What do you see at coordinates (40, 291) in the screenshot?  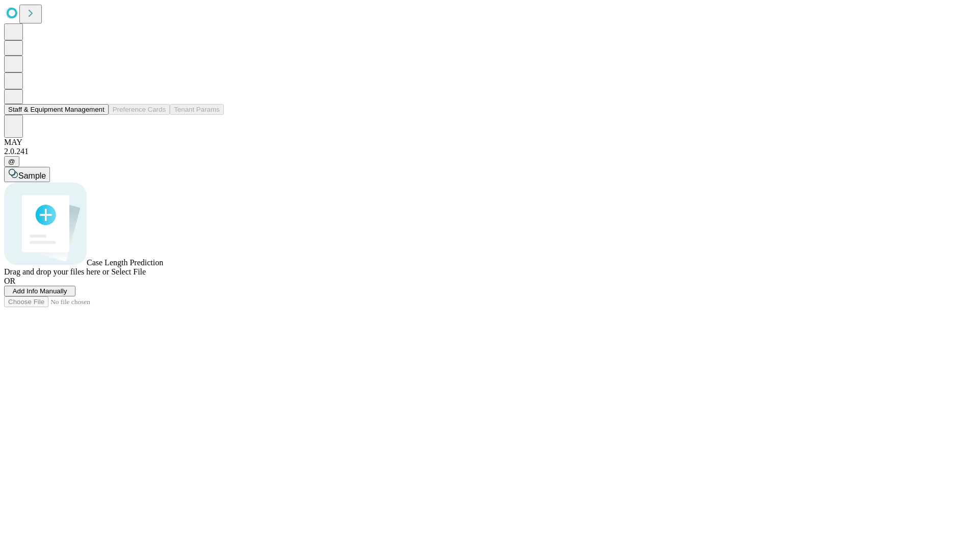 I see `button: Add Info Manually` at bounding box center [40, 291].